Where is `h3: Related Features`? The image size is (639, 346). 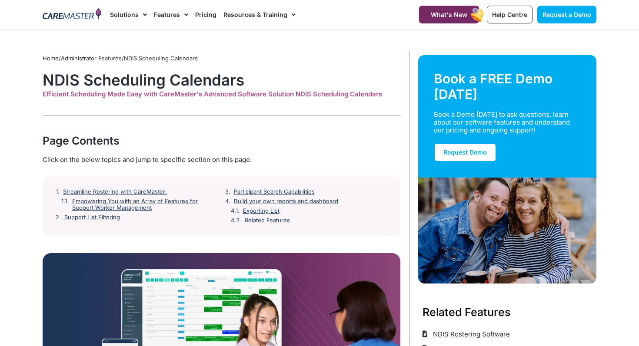 h3: Related Features is located at coordinates (507, 312).